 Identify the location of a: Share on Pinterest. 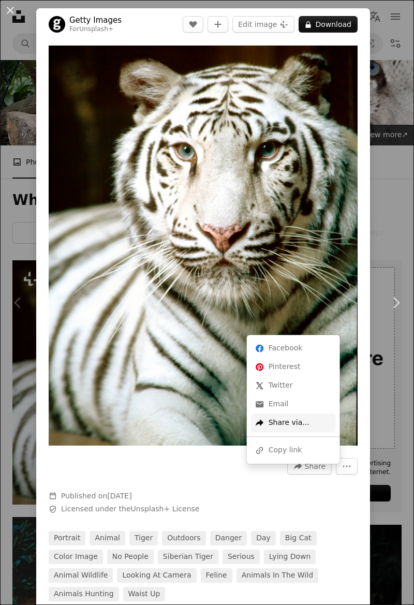
(293, 367).